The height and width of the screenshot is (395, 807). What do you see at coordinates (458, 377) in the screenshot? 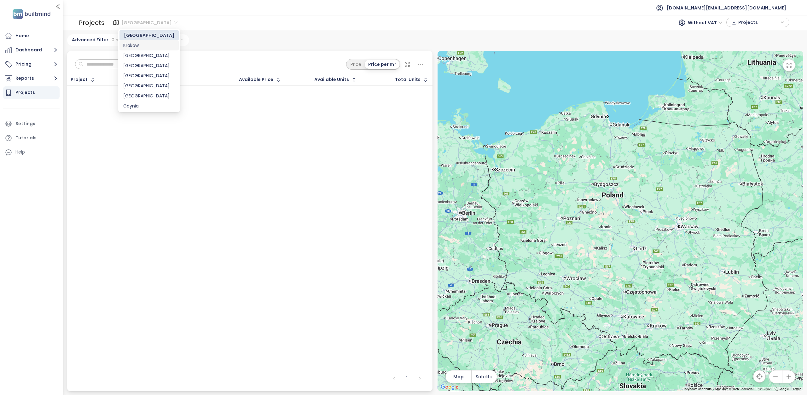
I see `button: Map` at bounding box center [458, 377].